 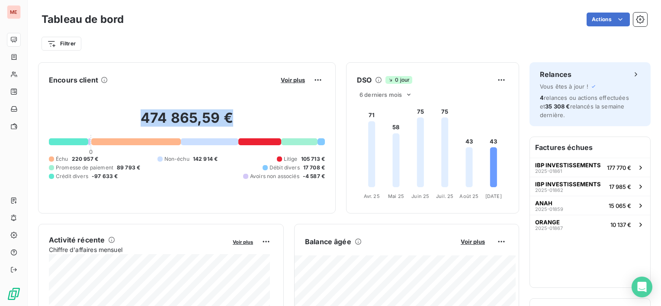 What do you see at coordinates (91, 152) in the screenshot?
I see `span: 0` at bounding box center [91, 152].